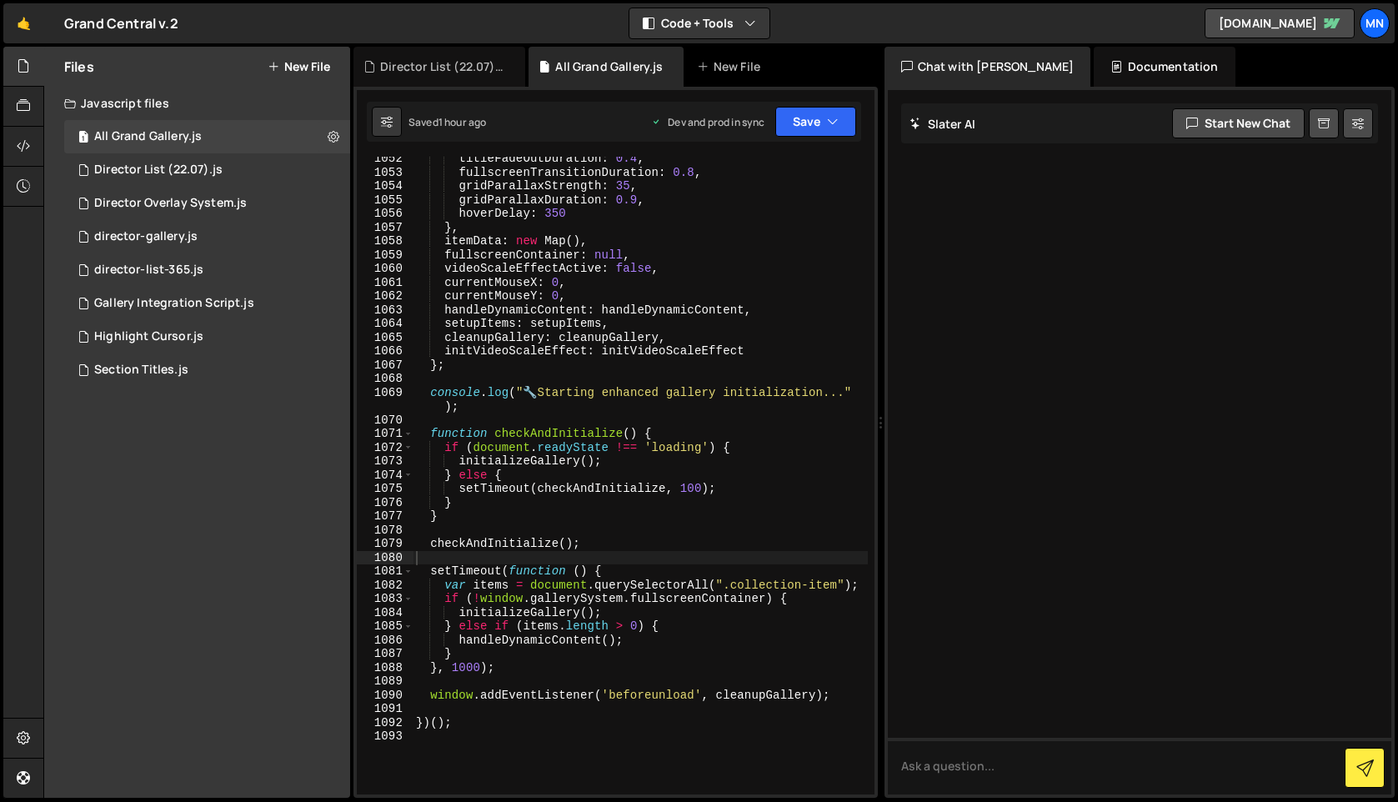 Image resolution: width=1398 pixels, height=802 pixels. I want to click on div: 1055, so click(385, 200).